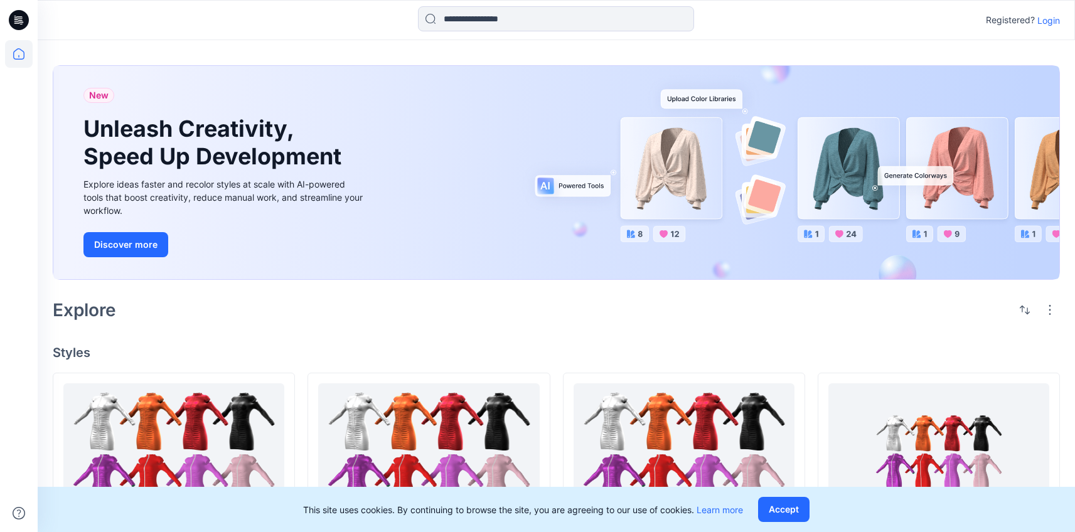  I want to click on div: Explore ideas faster and recolor styles at scale with AI-powered tools that boost creativity, red..., so click(225, 197).